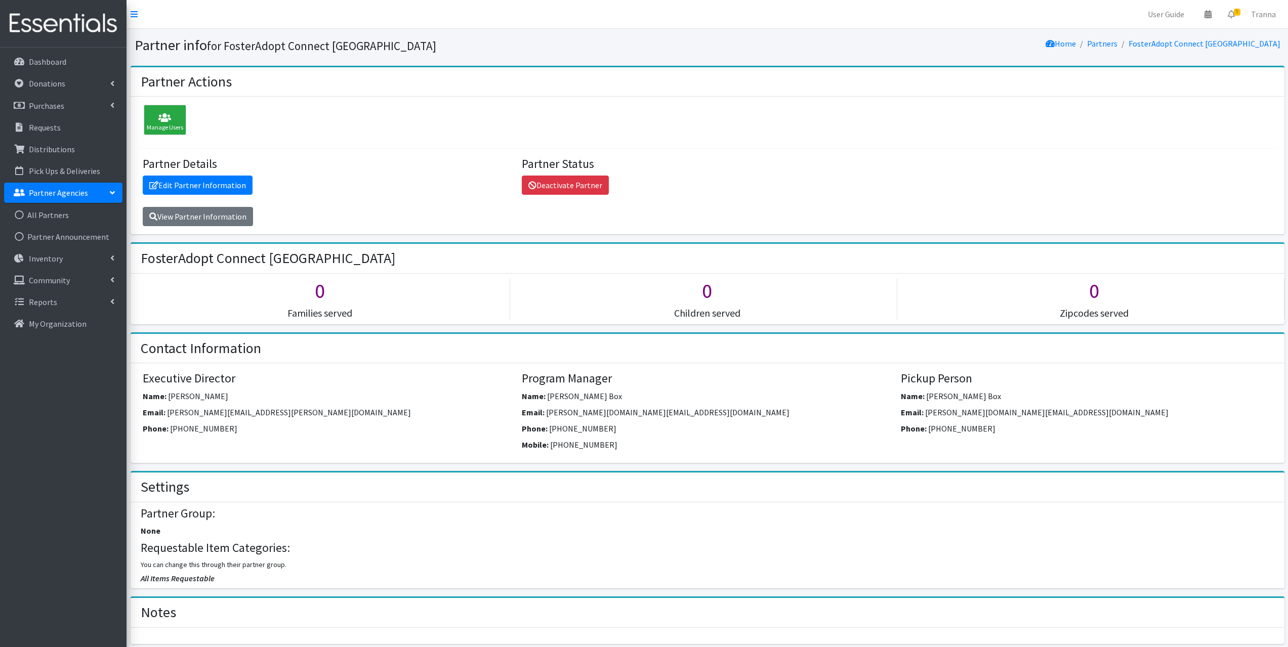  Describe the element at coordinates (165, 120) in the screenshot. I see `div: Manage Users` at that location.